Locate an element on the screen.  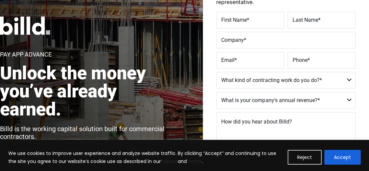
button: Reject is located at coordinates (305, 157).